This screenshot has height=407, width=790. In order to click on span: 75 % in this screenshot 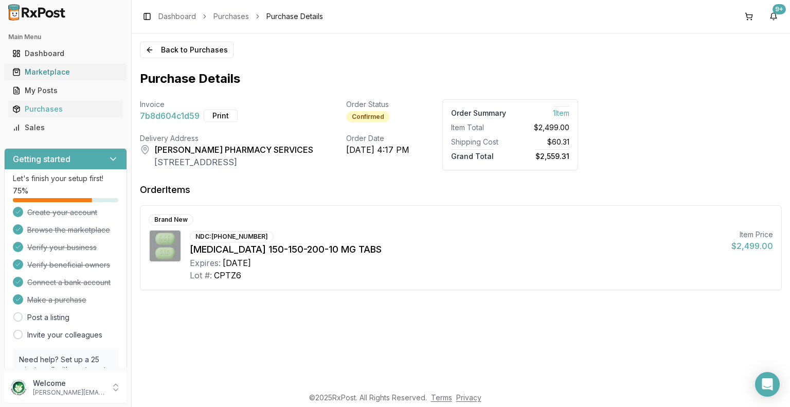, I will do `click(21, 191)`.